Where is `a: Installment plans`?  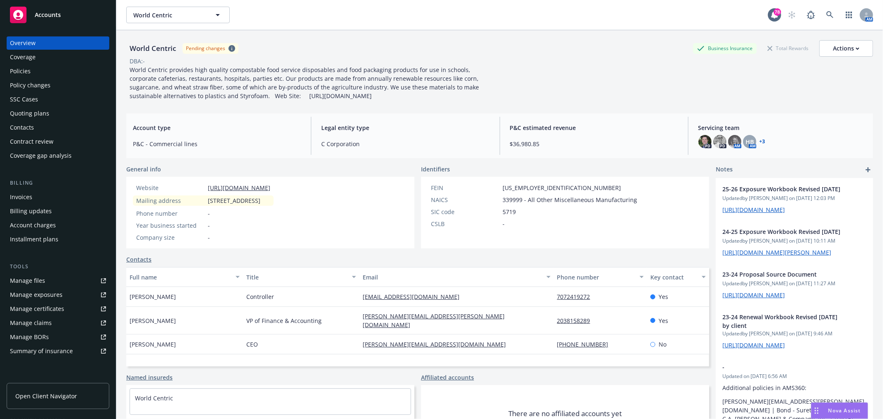
a: Installment plans is located at coordinates (58, 239).